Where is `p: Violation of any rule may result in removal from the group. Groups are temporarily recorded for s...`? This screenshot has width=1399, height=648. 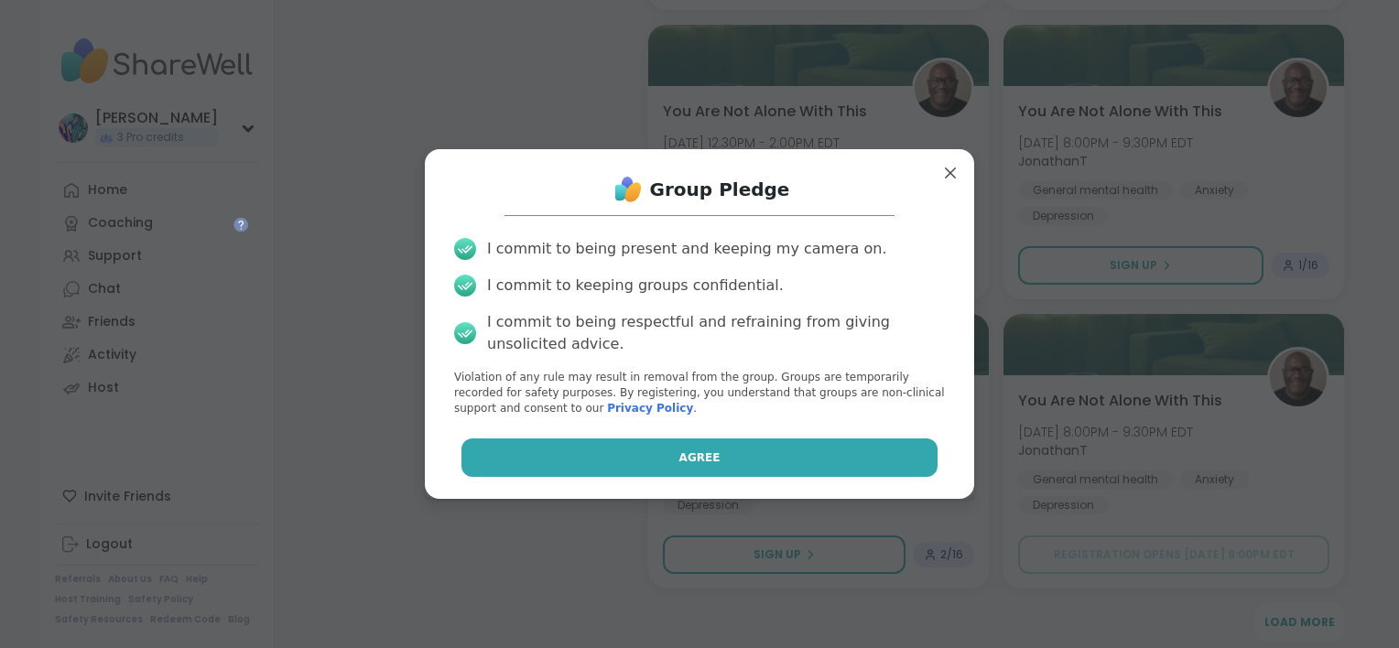 p: Violation of any rule may result in removal from the group. Groups are temporarily recorded for s... is located at coordinates (700, 393).